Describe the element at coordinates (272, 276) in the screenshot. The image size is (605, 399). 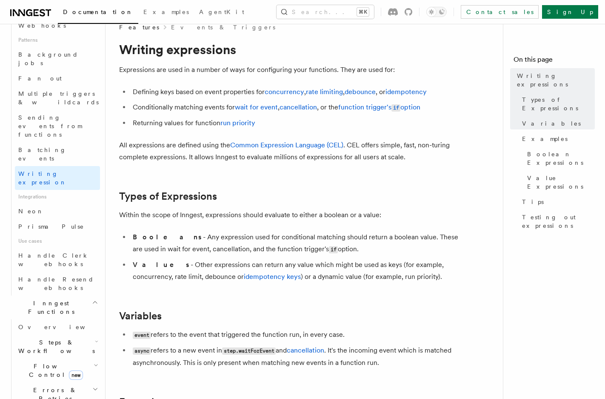
I see `a: idempotency keys` at that location.